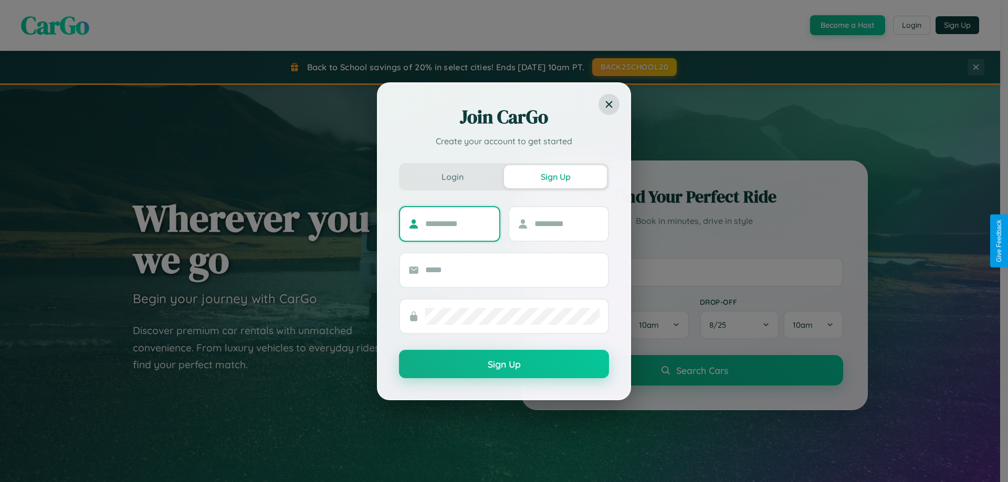 Image resolution: width=1008 pixels, height=482 pixels. I want to click on div: Give Feedback, so click(999, 241).